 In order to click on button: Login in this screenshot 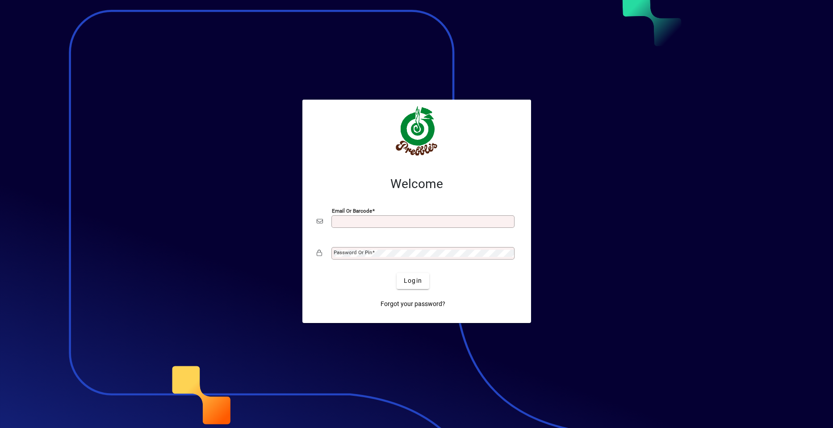, I will do `click(413, 281)`.